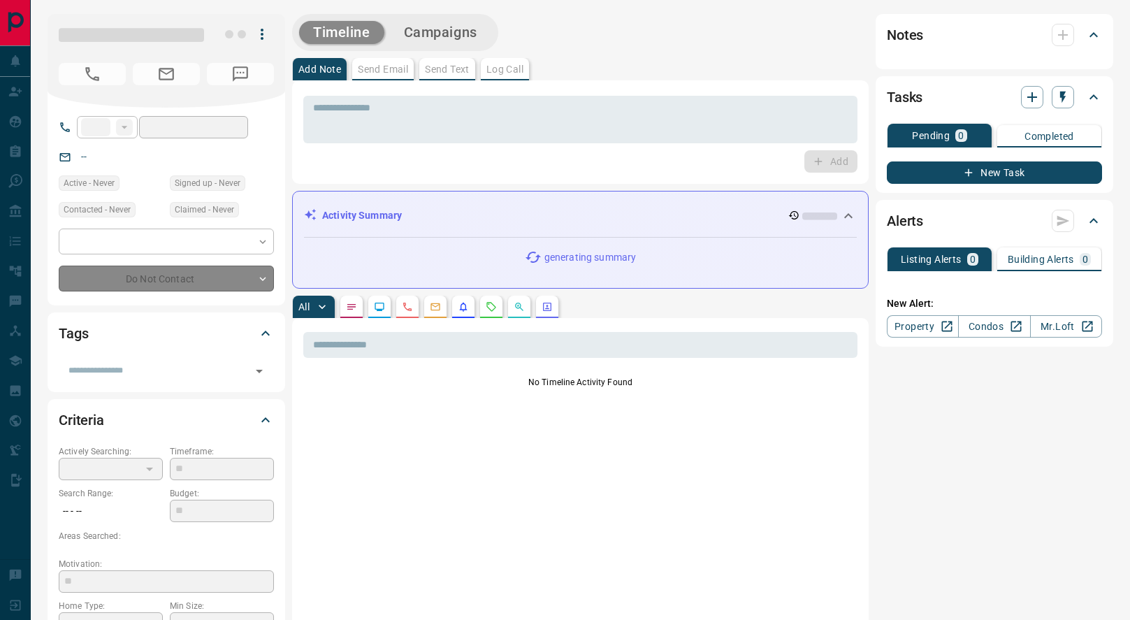 Image resolution: width=1130 pixels, height=620 pixels. What do you see at coordinates (73, 333) in the screenshot?
I see `h2: Tags` at bounding box center [73, 333].